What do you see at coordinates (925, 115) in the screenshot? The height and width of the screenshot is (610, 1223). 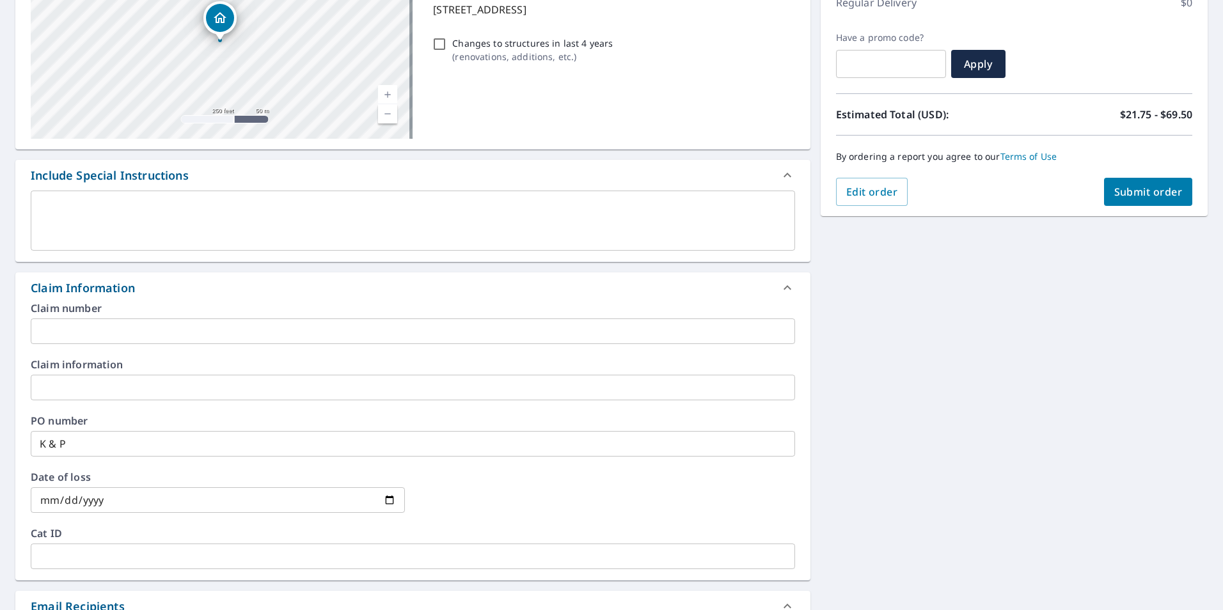 I see `p: Estimated Total (USD):` at bounding box center [925, 115].